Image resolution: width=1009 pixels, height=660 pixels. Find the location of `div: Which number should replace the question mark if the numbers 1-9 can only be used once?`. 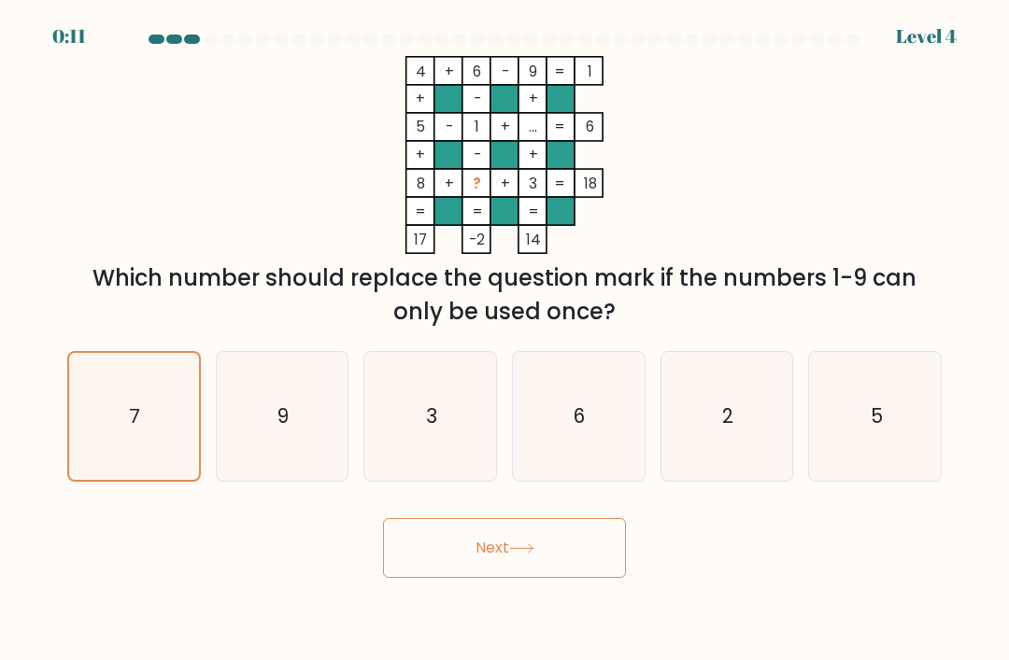

div: Which number should replace the question mark if the numbers 1-9 can only be used once? is located at coordinates (504, 295).